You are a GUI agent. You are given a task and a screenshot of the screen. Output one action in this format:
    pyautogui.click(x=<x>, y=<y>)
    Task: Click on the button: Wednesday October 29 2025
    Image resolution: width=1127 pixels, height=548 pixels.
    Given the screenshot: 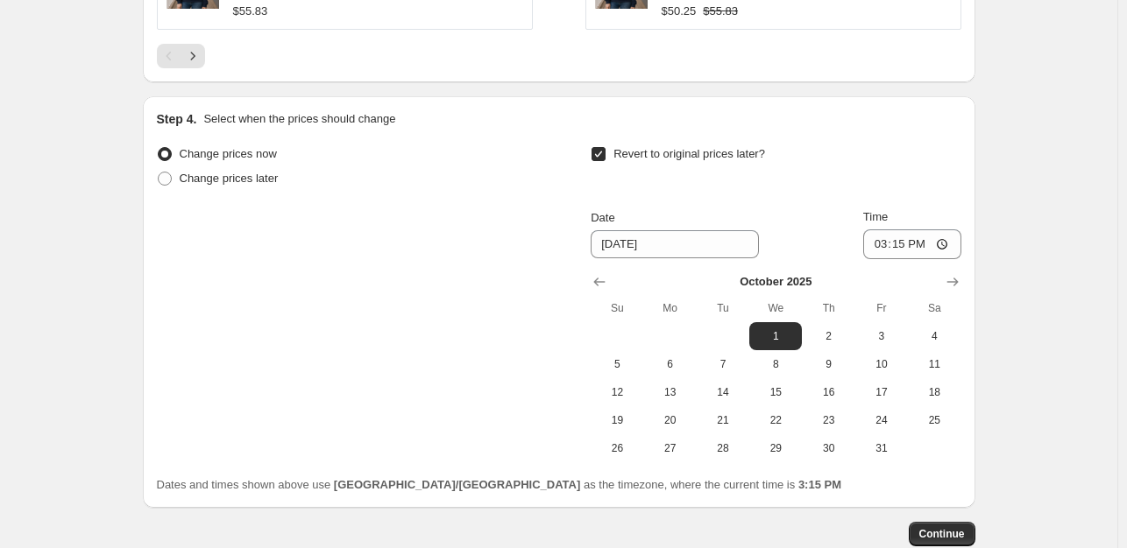 What is the action you would take?
    pyautogui.click(x=775, y=449)
    